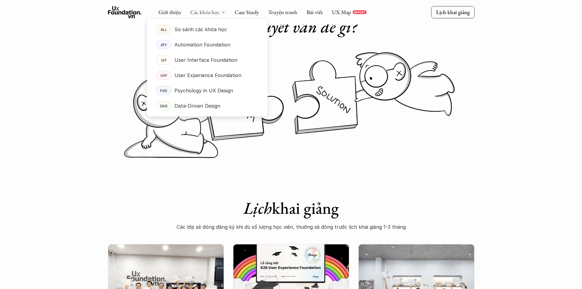 This screenshot has height=289, width=582. What do you see at coordinates (207, 106) in the screenshot?
I see `a: DADData-Driven Design` at bounding box center [207, 106].